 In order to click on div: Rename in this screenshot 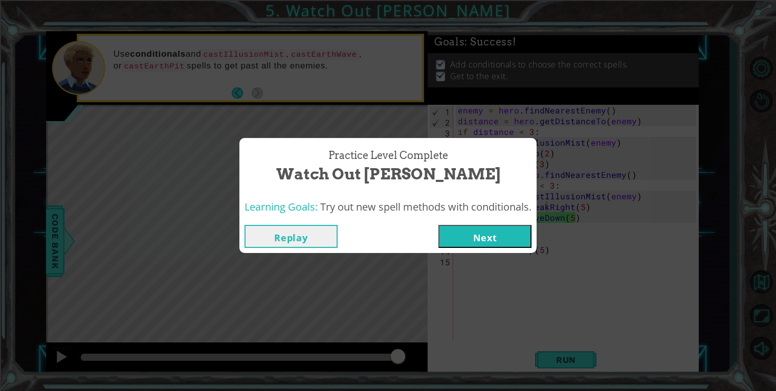, I will do `click(388, 64)`.